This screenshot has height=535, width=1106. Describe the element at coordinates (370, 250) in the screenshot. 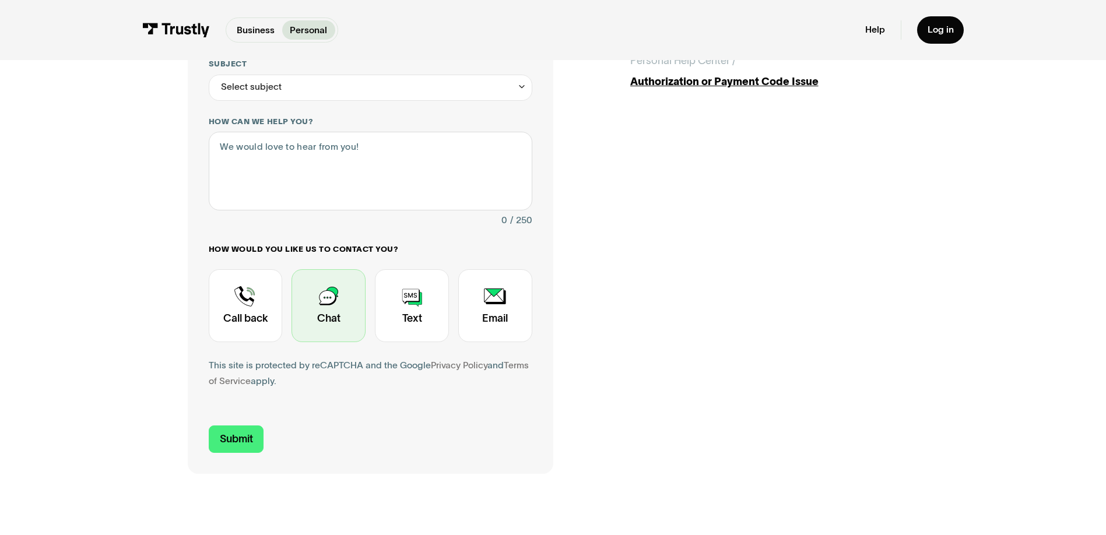

I see `label: How would you like us to contact you?` at that location.